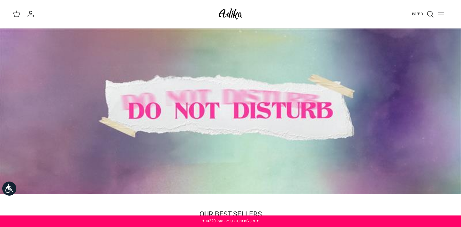 This screenshot has width=461, height=227. I want to click on span: חיפוש, so click(417, 13).